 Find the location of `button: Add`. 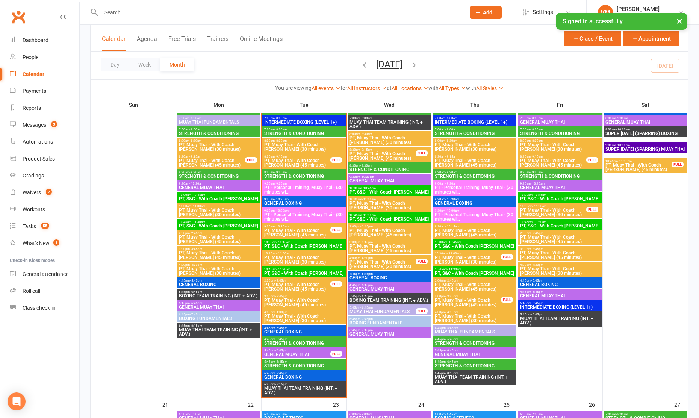

button: Add is located at coordinates (485, 12).